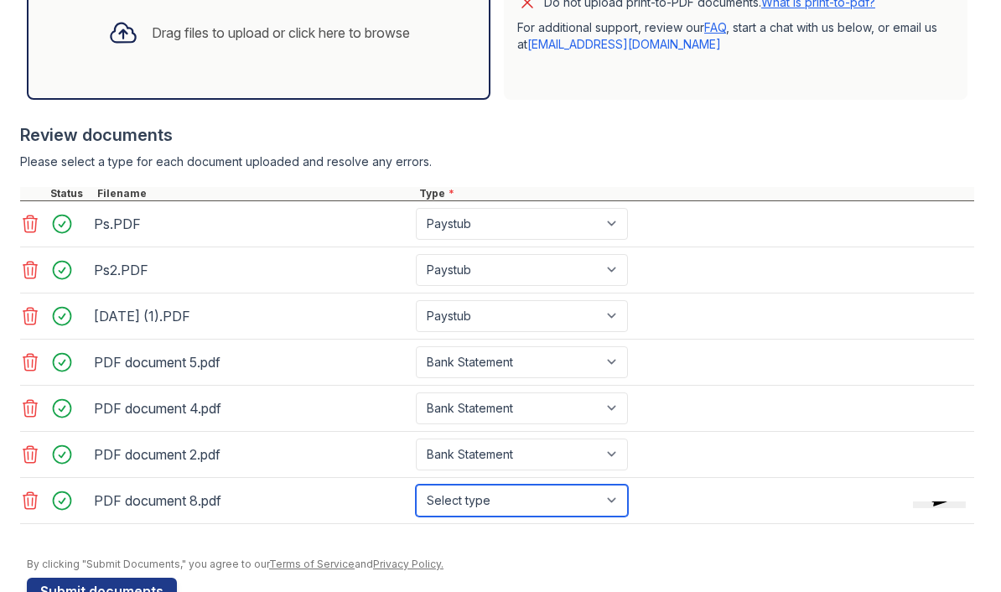 The width and height of the screenshot is (1001, 592). What do you see at coordinates (252, 362) in the screenshot?
I see `div: PDF document 5.pdf` at bounding box center [252, 362].